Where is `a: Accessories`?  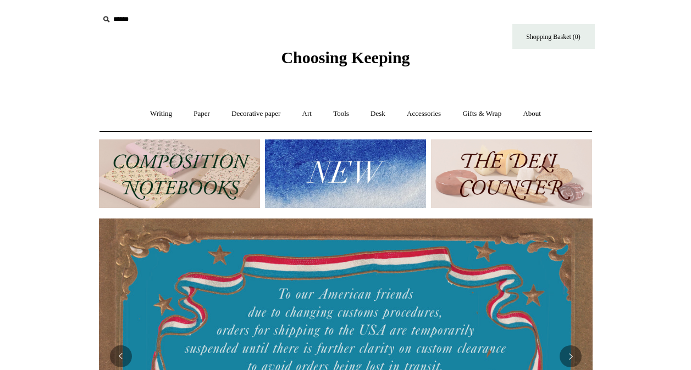 a: Accessories is located at coordinates (424, 114).